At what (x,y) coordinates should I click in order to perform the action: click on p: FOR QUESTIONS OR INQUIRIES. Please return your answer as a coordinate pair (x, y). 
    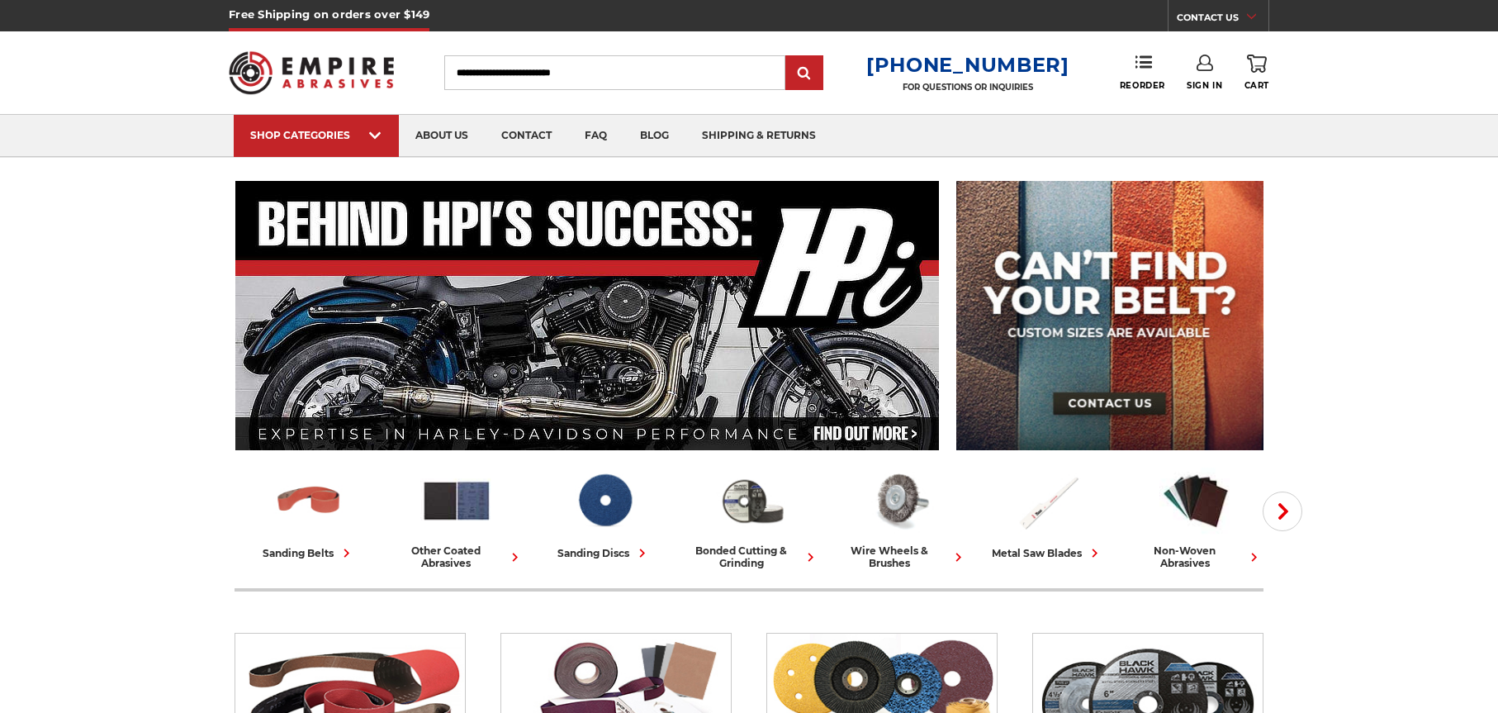
    Looking at the image, I should click on (968, 87).